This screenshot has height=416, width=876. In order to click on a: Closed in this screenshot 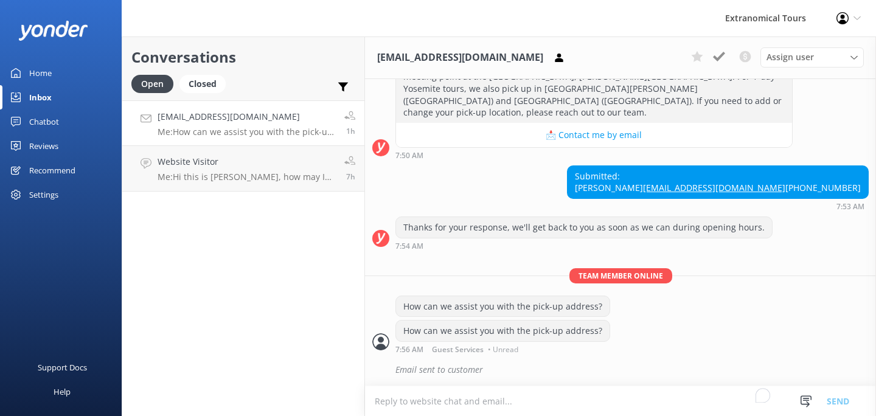, I will do `click(206, 83)`.